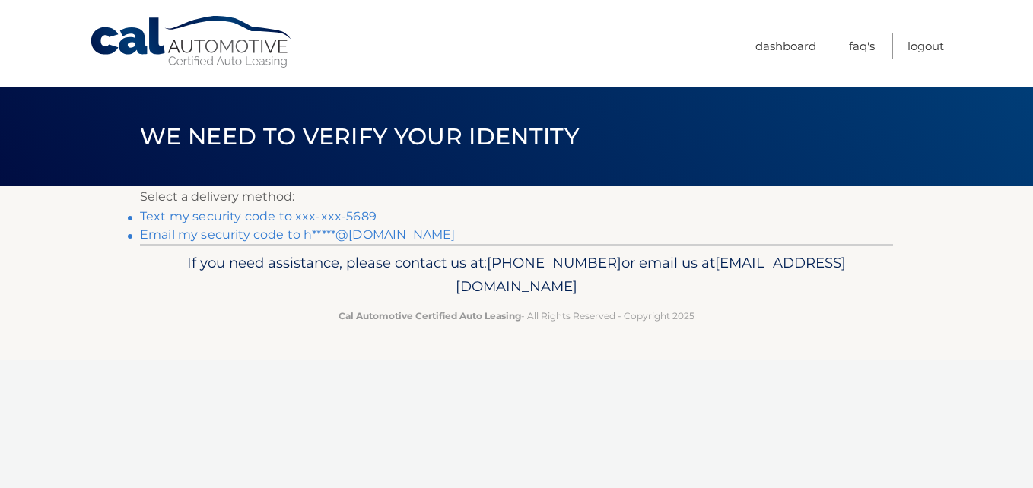  What do you see at coordinates (926, 46) in the screenshot?
I see `a: Logout` at bounding box center [926, 46].